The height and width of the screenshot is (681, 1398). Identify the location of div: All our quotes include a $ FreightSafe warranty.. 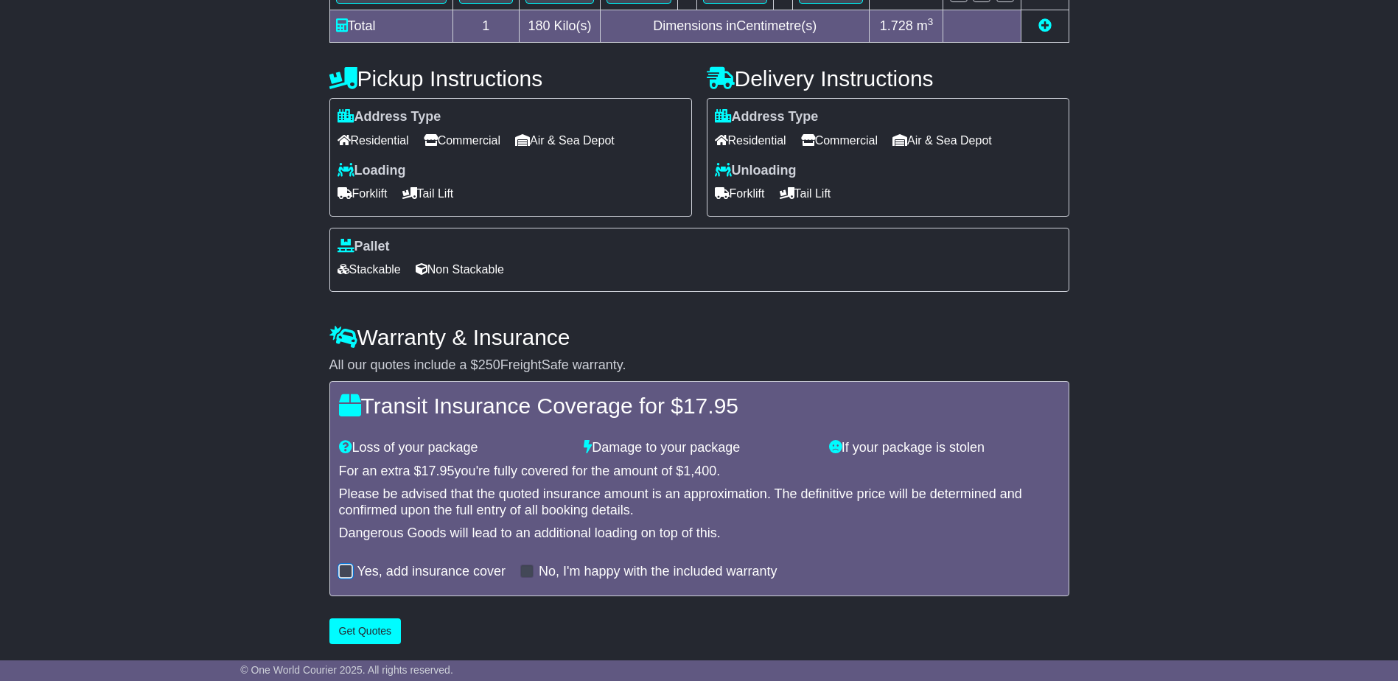
(699, 365).